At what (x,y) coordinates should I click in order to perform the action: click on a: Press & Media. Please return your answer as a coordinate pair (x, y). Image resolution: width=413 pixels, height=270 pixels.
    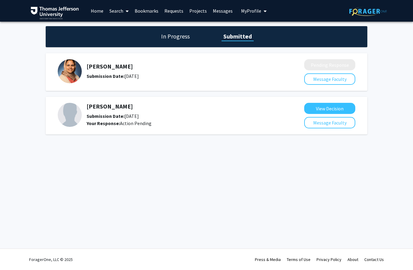
    Looking at the image, I should click on (268, 259).